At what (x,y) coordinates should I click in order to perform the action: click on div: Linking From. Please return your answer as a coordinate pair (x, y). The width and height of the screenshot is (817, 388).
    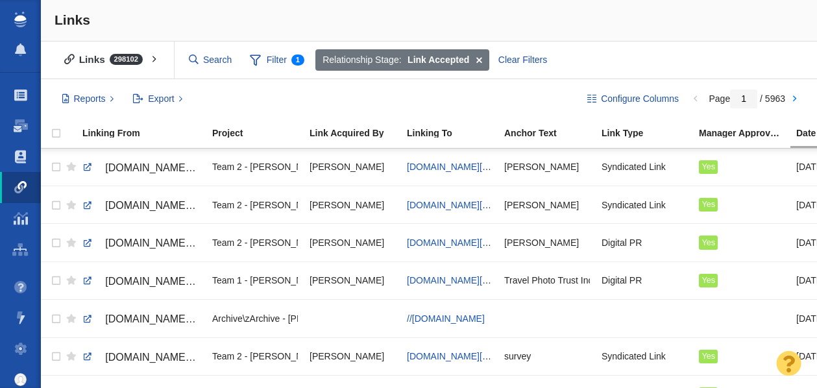
    Looking at the image, I should click on (147, 133).